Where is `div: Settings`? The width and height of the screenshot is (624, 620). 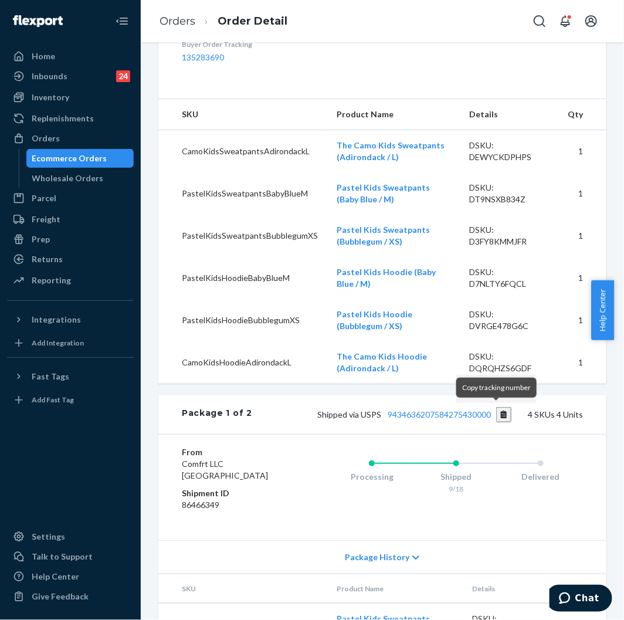
div: Settings is located at coordinates (48, 537).